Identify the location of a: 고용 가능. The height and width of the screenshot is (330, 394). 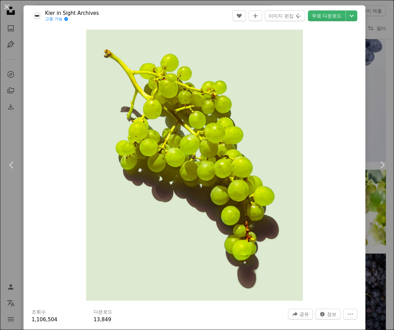
(72, 19).